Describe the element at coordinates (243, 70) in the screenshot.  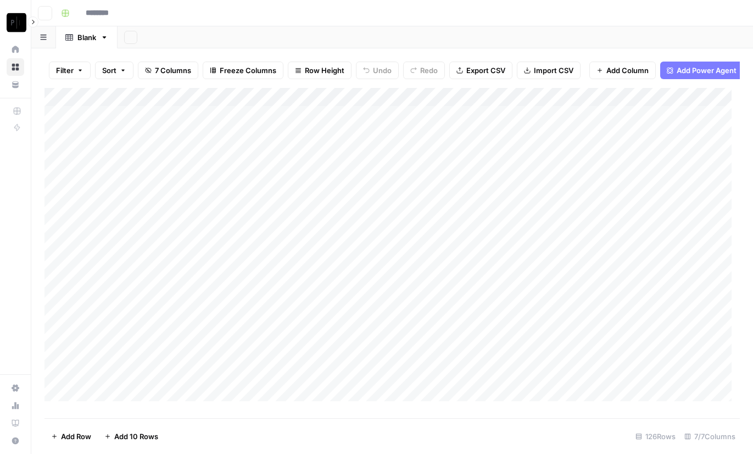
I see `button: Freeze Columns` at that location.